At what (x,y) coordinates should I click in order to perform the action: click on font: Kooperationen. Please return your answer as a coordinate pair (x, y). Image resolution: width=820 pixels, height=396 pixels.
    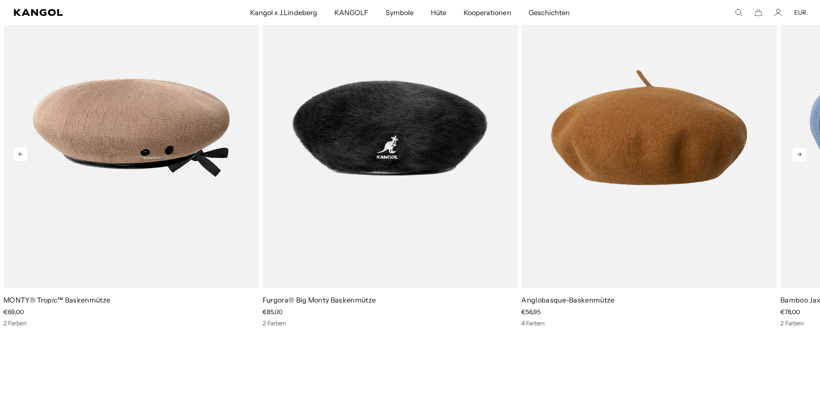
    Looking at the image, I should click on (487, 12).